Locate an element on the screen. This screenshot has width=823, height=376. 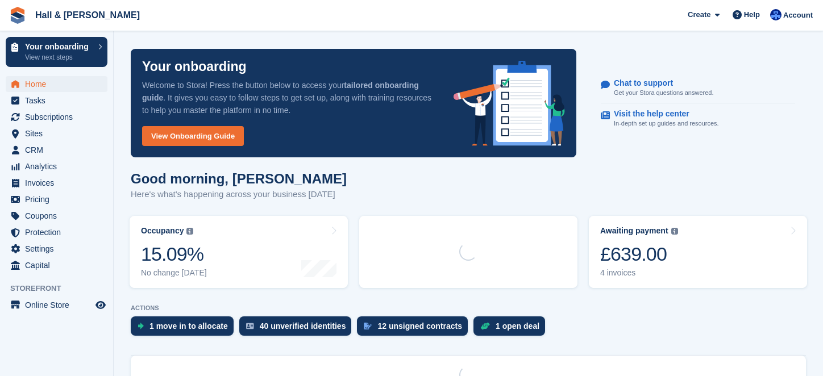
span: Help is located at coordinates (752, 15).